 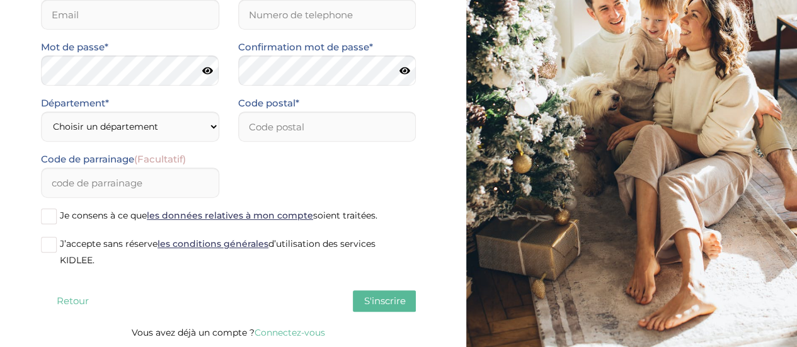 What do you see at coordinates (75, 103) in the screenshot?
I see `label: Département*` at bounding box center [75, 103].